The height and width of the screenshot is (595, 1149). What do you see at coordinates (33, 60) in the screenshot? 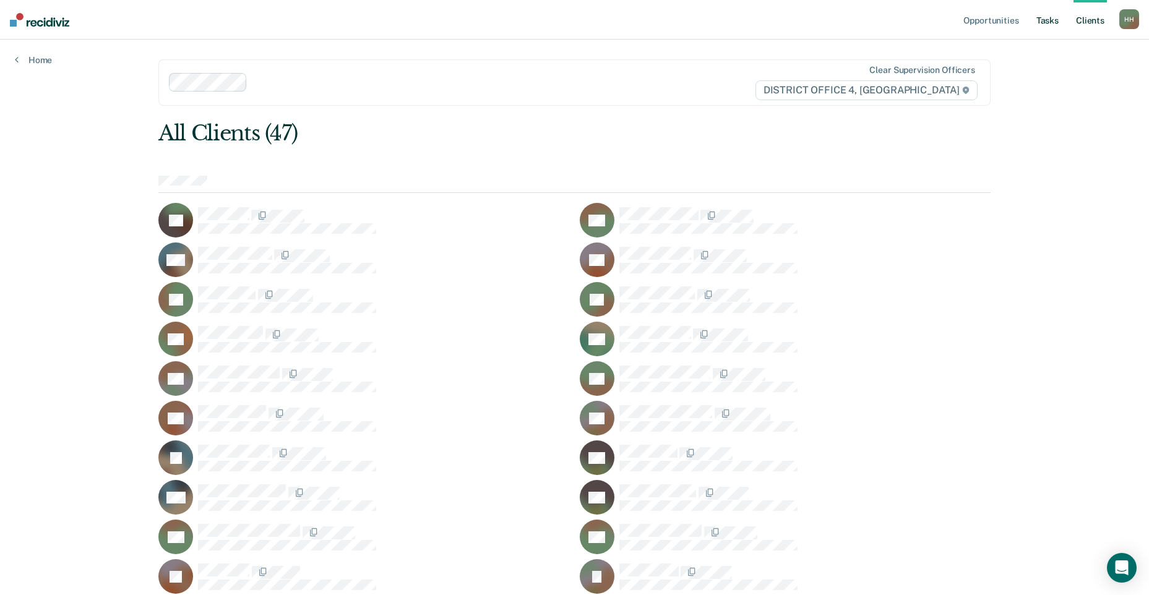
I see `a: Home` at bounding box center [33, 60].